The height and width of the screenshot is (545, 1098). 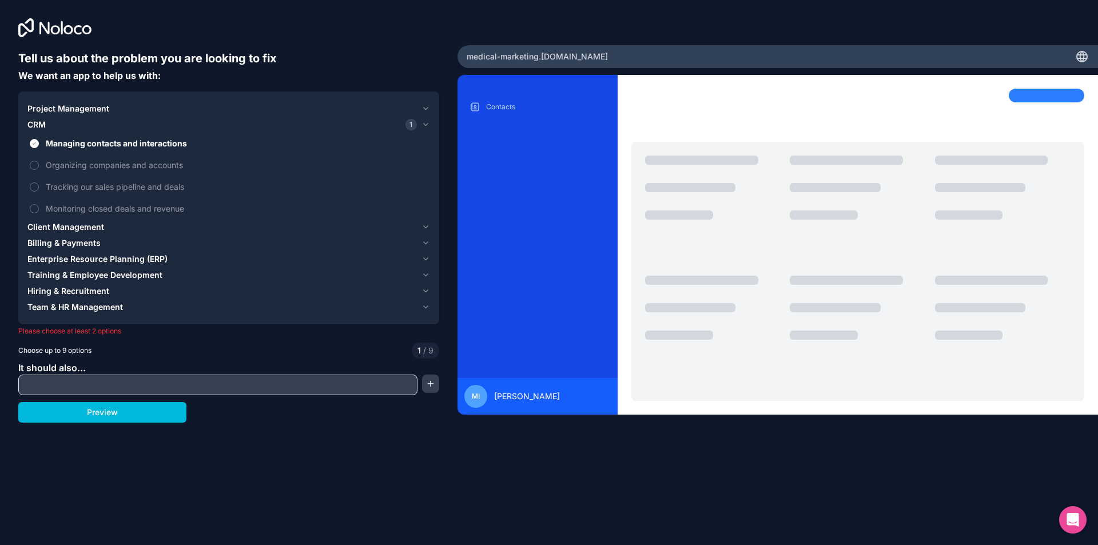 What do you see at coordinates (102, 412) in the screenshot?
I see `button: Preview` at bounding box center [102, 412].